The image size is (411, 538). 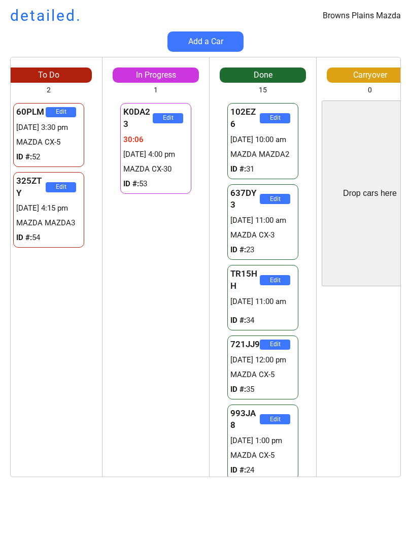 I want to click on div: 15, so click(x=263, y=90).